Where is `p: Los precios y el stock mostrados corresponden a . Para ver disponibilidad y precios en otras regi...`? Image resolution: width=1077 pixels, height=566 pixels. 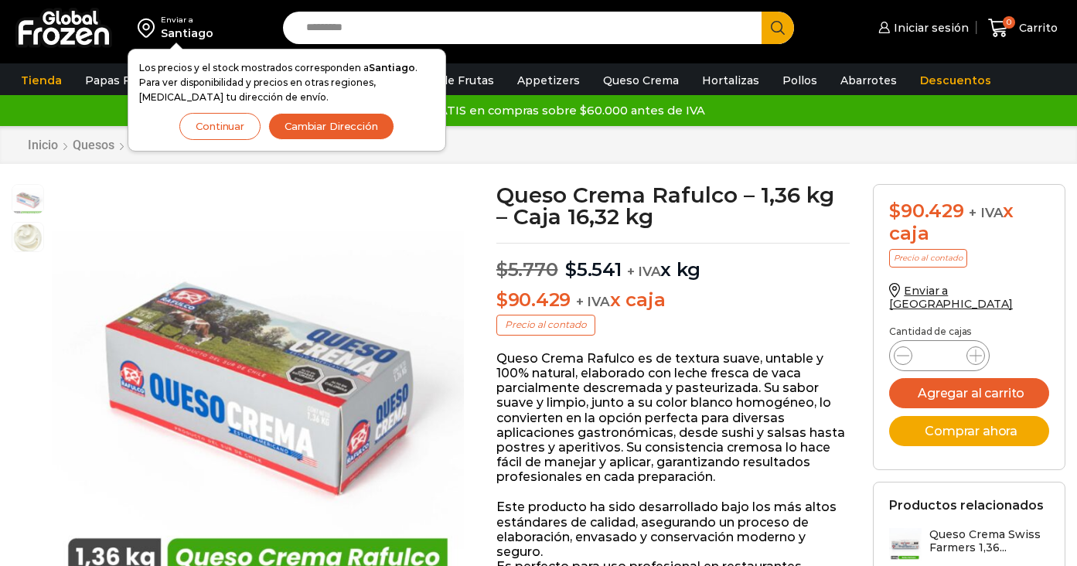
p: Los precios y el stock mostrados corresponden a . Para ver disponibilidad y precios en otras regi... is located at coordinates (287, 83).